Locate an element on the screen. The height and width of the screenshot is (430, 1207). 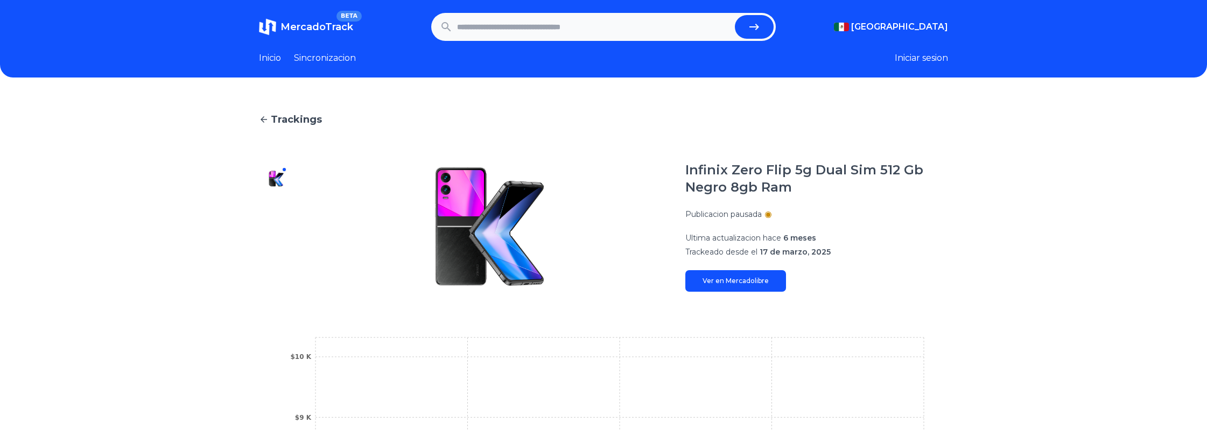
a: MercadoTrackBETA is located at coordinates (306, 27).